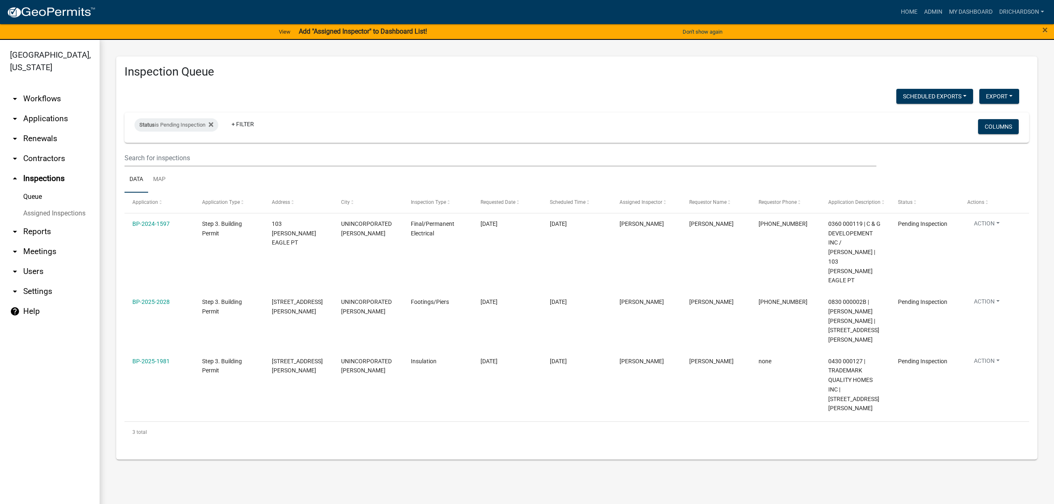 Image resolution: width=1054 pixels, height=504 pixels. What do you see at coordinates (229, 203) in the screenshot?
I see `datatable-header-cell: Application Type` at bounding box center [229, 203].